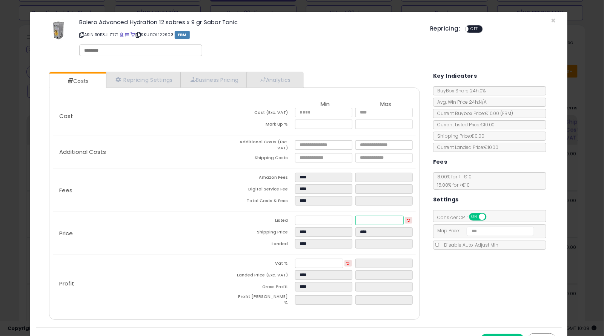 This screenshot has height=336, width=604. What do you see at coordinates (460, 91) in the screenshot?
I see `span: BuyBox Share 24h: 0%` at bounding box center [460, 91].